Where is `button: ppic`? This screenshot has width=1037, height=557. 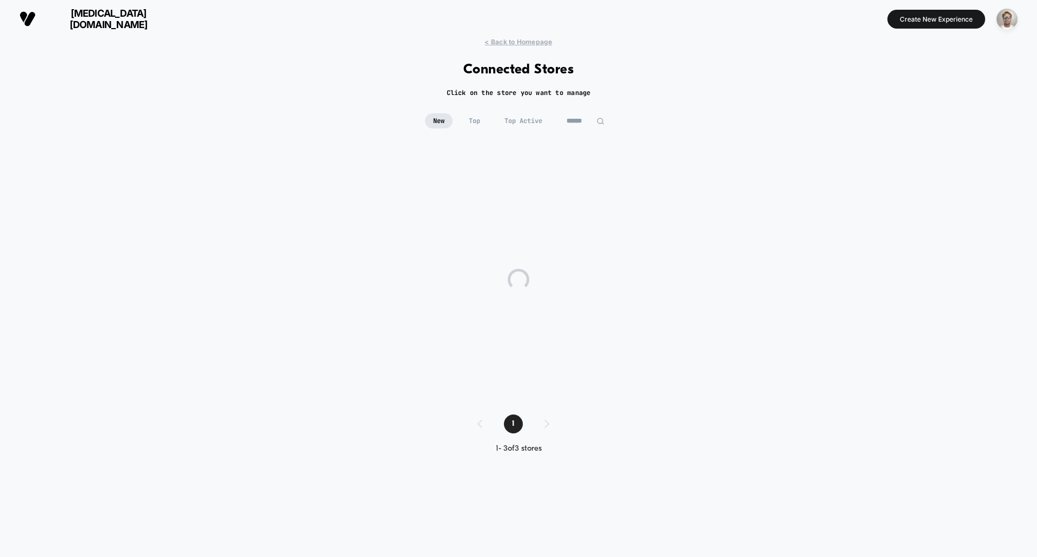 button: ppic is located at coordinates (1007, 19).